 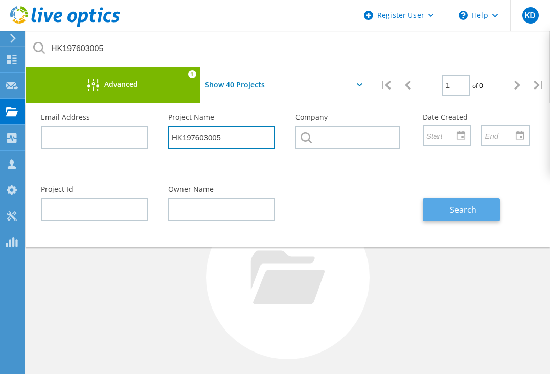 What do you see at coordinates (65, 25) in the screenshot?
I see `a: Live Optics Dashboard` at bounding box center [65, 25].